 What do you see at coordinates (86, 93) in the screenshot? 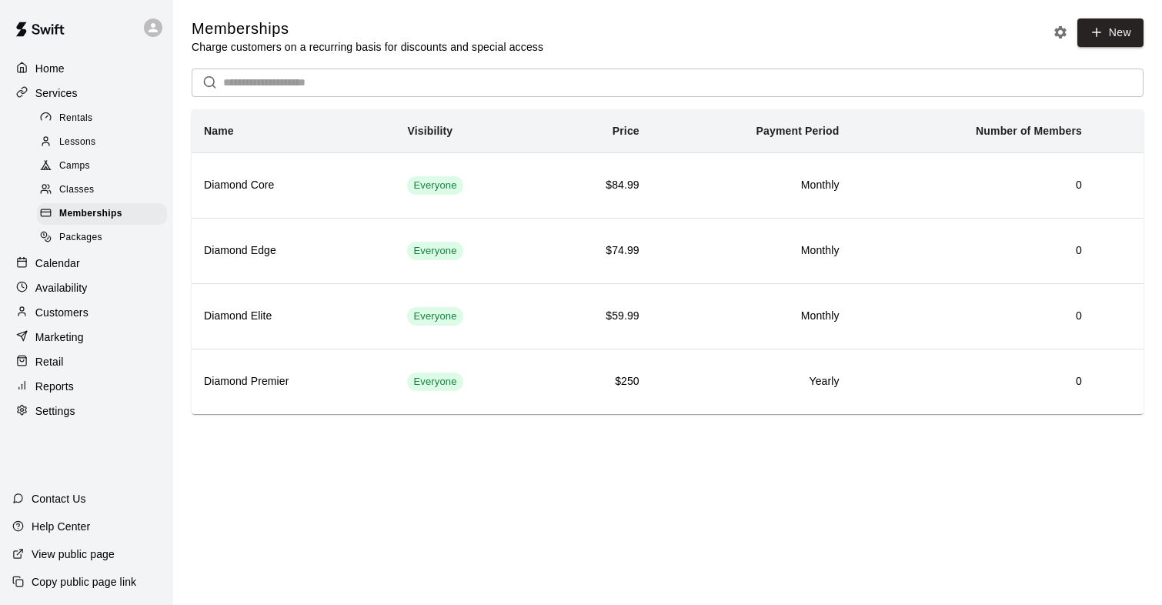
I see `div: Services` at bounding box center [86, 93].